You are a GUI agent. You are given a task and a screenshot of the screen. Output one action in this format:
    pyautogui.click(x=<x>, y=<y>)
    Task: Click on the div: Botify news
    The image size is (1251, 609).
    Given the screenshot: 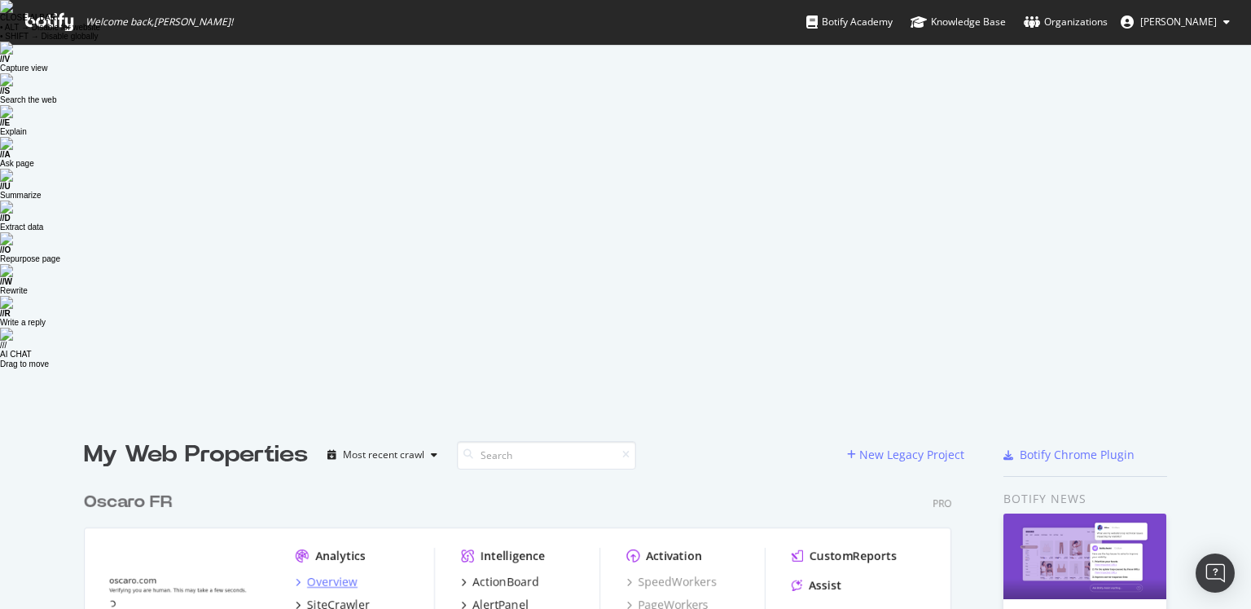 What is the action you would take?
    pyautogui.click(x=1085, y=499)
    